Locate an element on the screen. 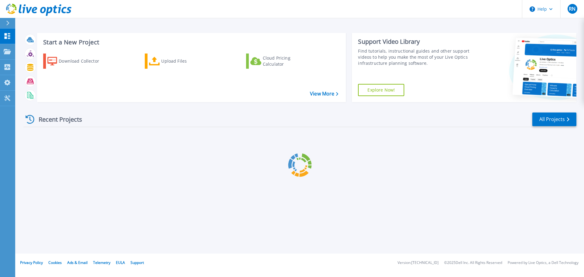  div: Cloud Pricing Calculator is located at coordinates (287, 61).